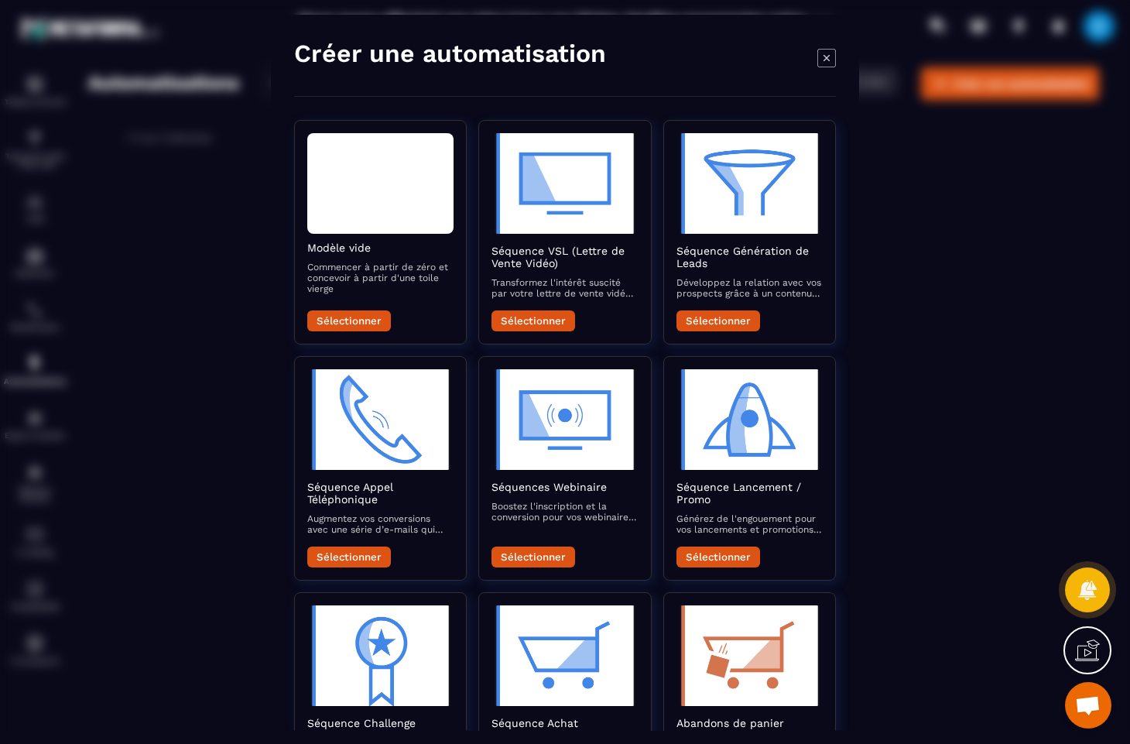 The image size is (1130, 744). I want to click on h4: Créer une automatisation, so click(450, 53).